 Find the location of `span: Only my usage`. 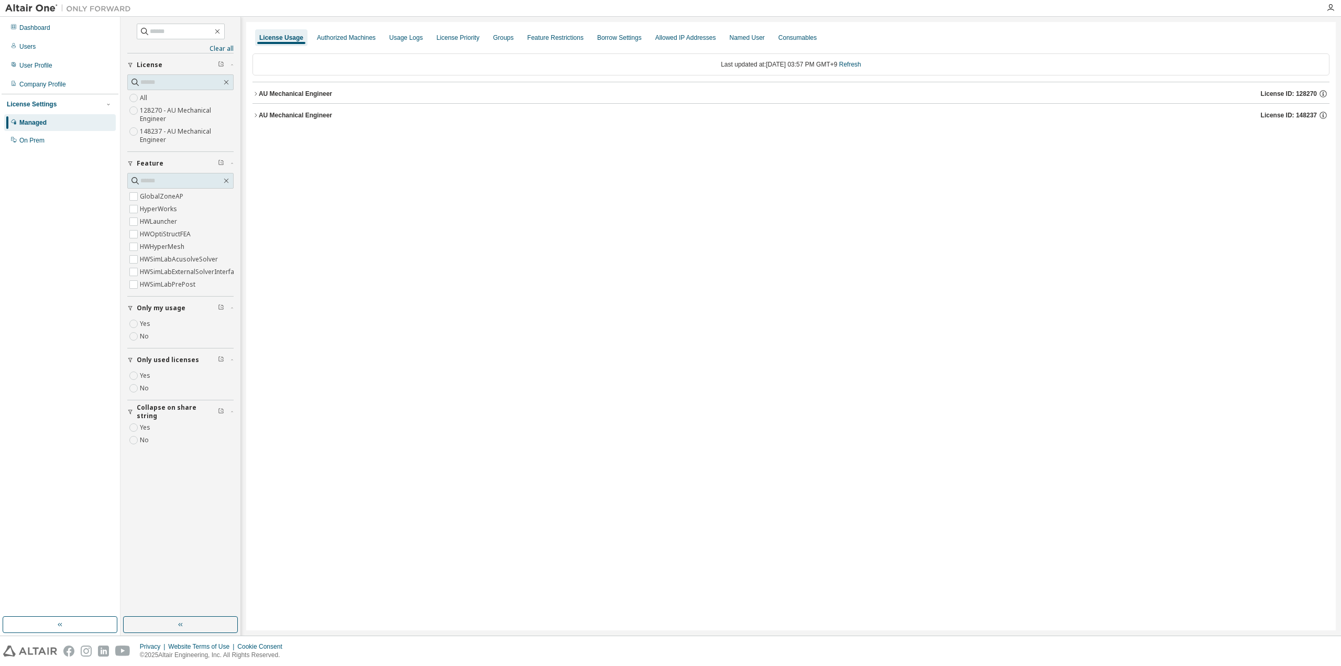

span: Only my usage is located at coordinates (161, 308).